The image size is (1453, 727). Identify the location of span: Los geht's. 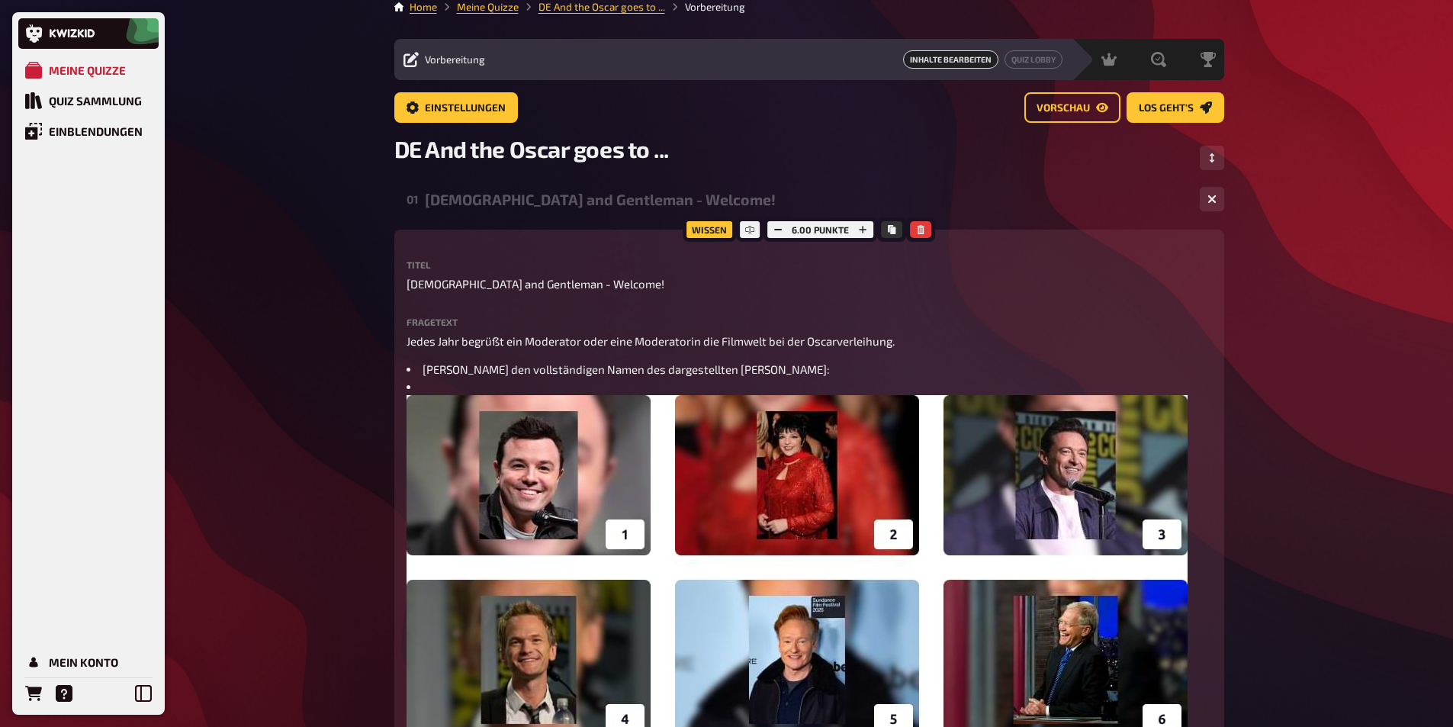
(1166, 108).